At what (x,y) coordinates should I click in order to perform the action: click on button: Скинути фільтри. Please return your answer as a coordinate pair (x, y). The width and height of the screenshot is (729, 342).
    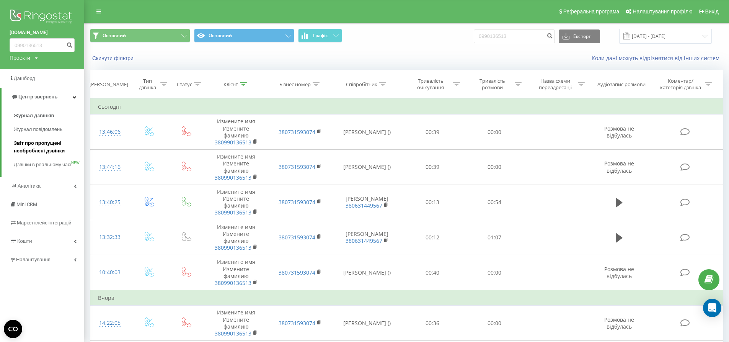
    Looking at the image, I should click on (114, 58).